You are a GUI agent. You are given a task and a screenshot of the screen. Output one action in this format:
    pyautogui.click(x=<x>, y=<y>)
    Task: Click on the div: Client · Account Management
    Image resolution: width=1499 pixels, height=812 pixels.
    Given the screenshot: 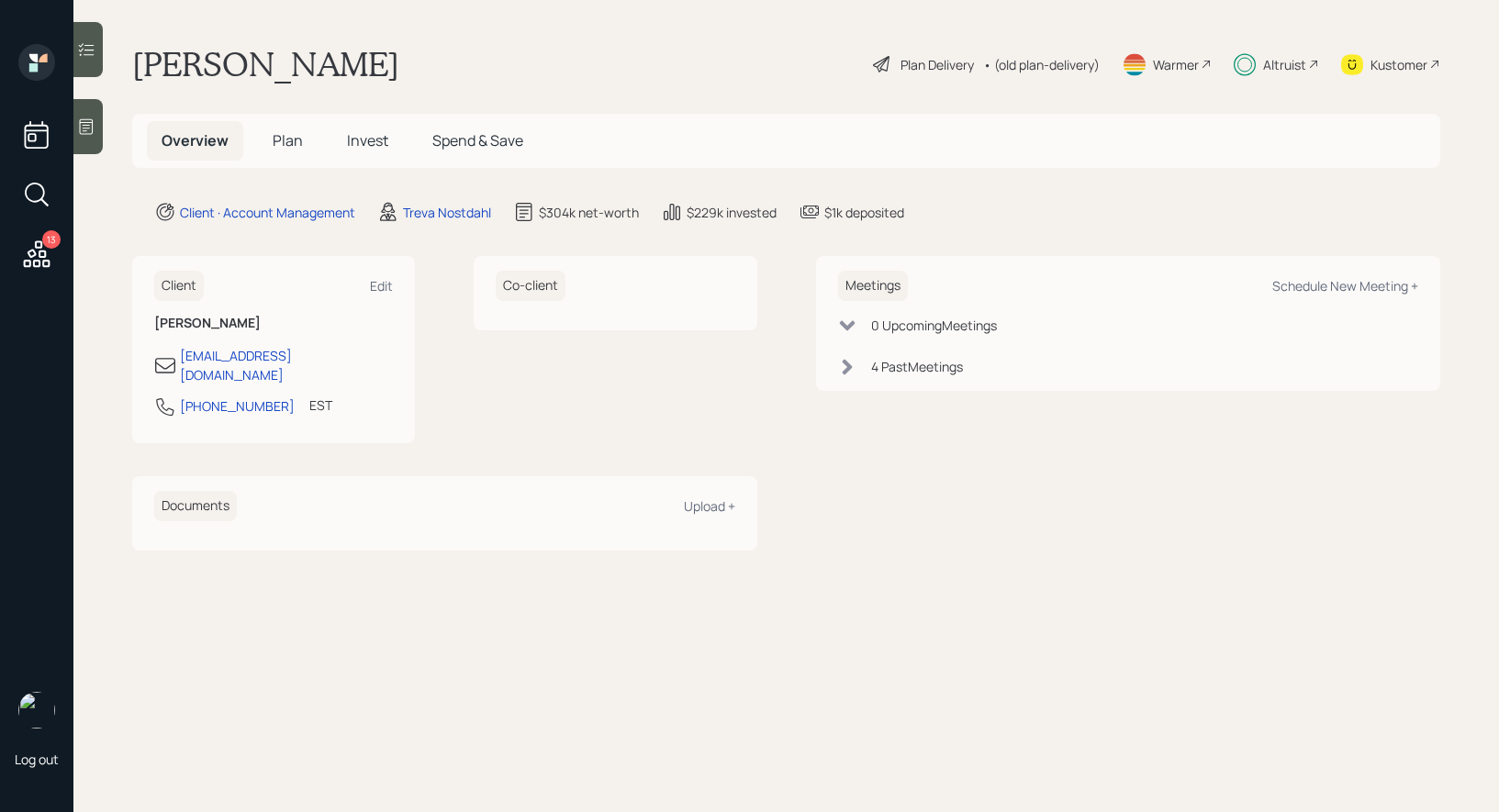 What is the action you would take?
    pyautogui.click(x=267, y=212)
    